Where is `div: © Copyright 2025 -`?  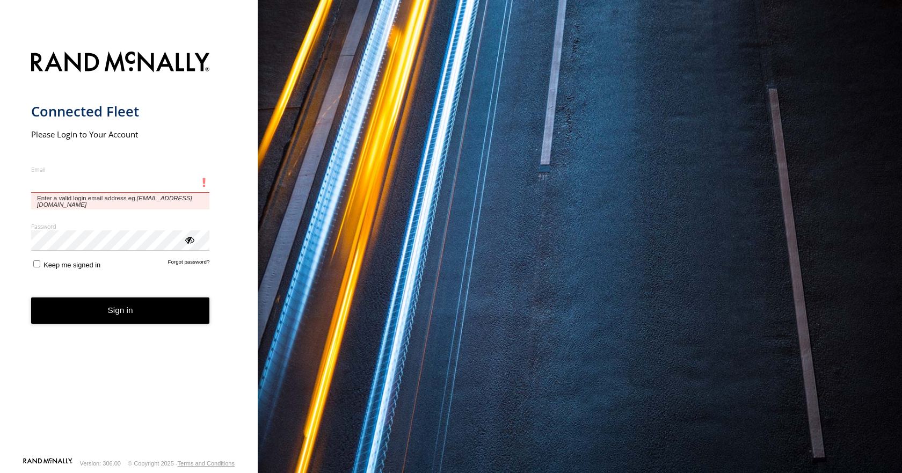 div: © Copyright 2025 - is located at coordinates (181, 463).